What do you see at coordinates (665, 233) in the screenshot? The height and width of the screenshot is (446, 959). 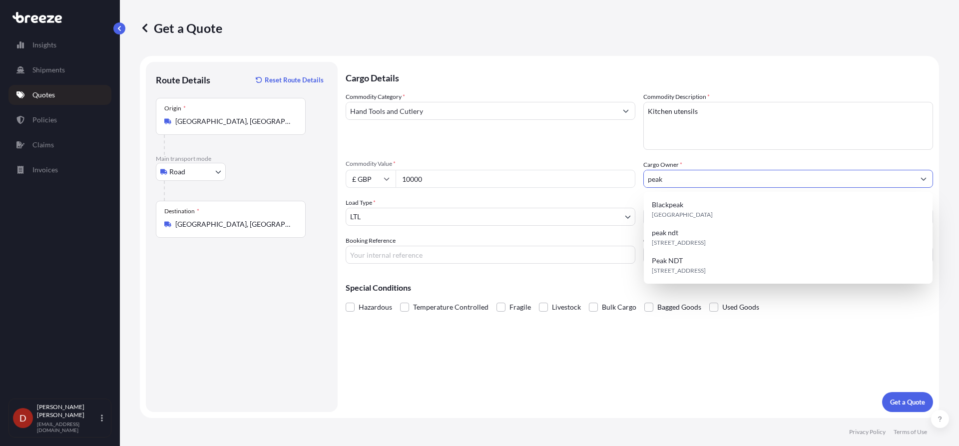 I see `span: peak ndt` at bounding box center [665, 233].